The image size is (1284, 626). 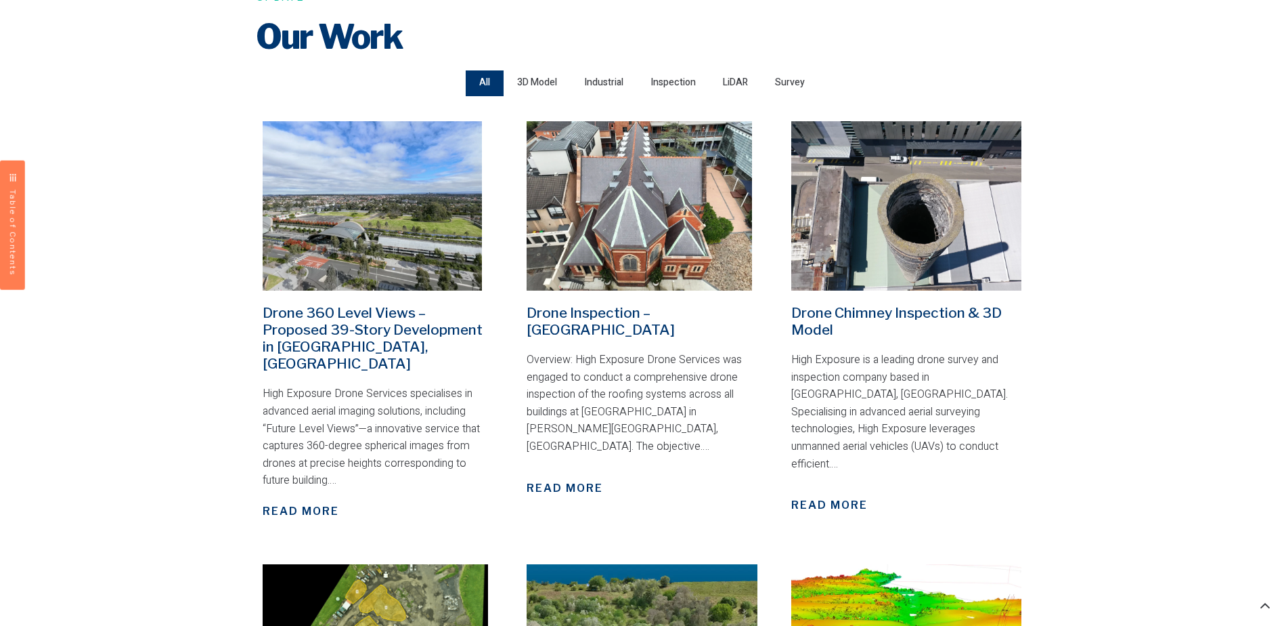 I want to click on h2: Our Work, so click(x=643, y=37).